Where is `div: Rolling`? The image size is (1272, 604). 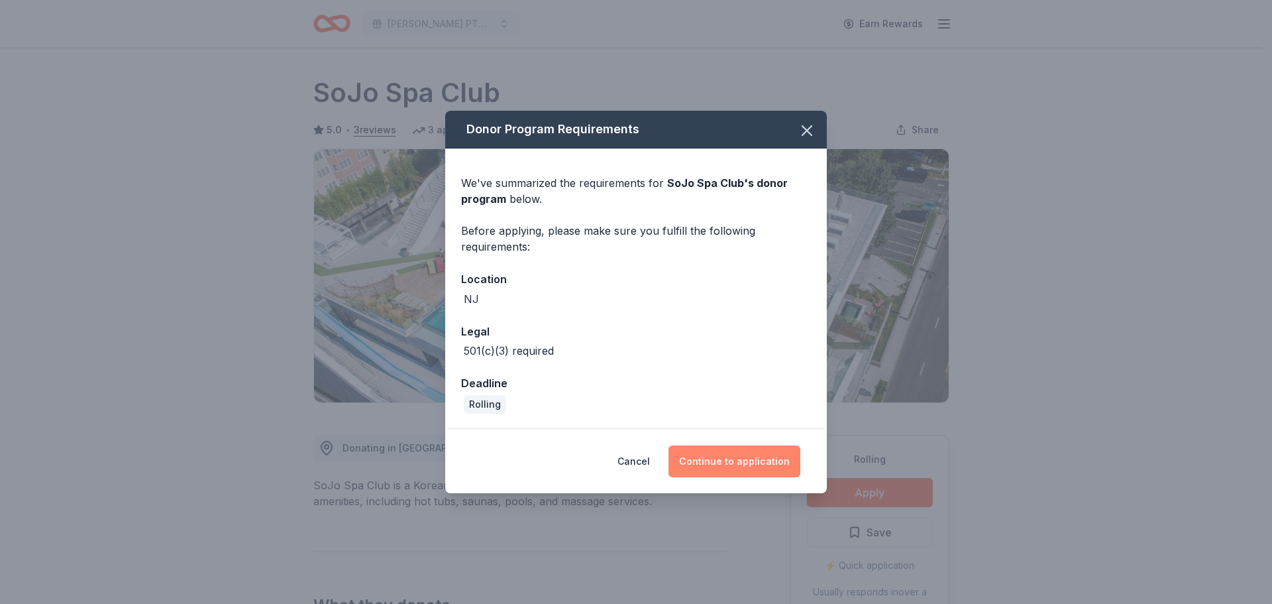
div: Rolling is located at coordinates (485, 404).